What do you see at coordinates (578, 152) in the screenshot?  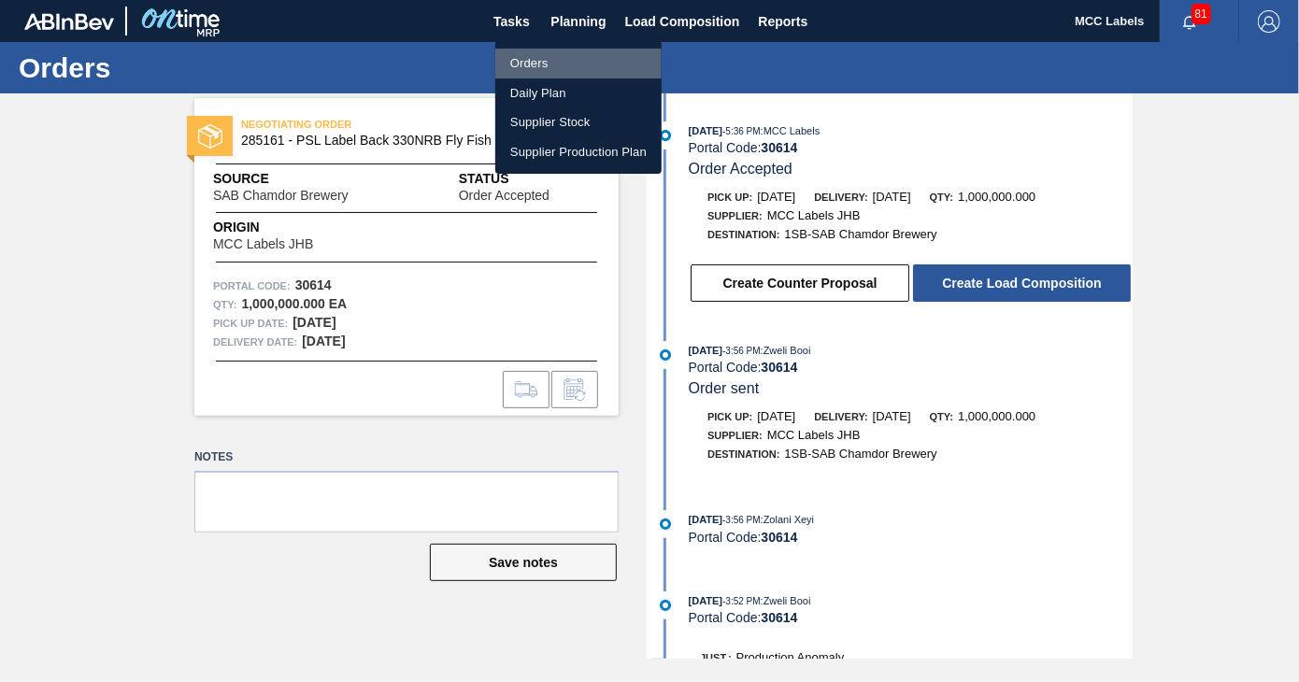 I see `a: Supplier Production Plan` at bounding box center [578, 152].